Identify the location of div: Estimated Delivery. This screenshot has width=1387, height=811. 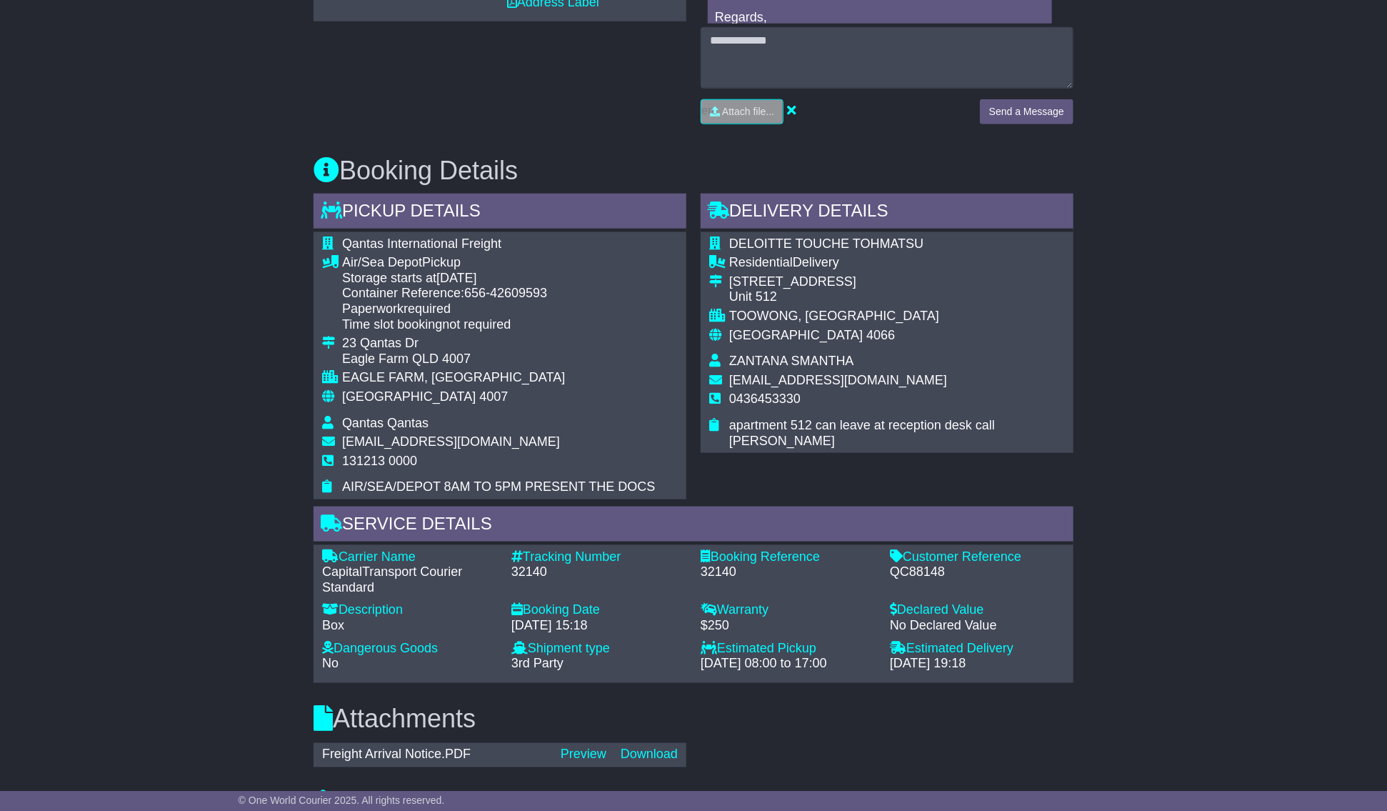
(977, 649).